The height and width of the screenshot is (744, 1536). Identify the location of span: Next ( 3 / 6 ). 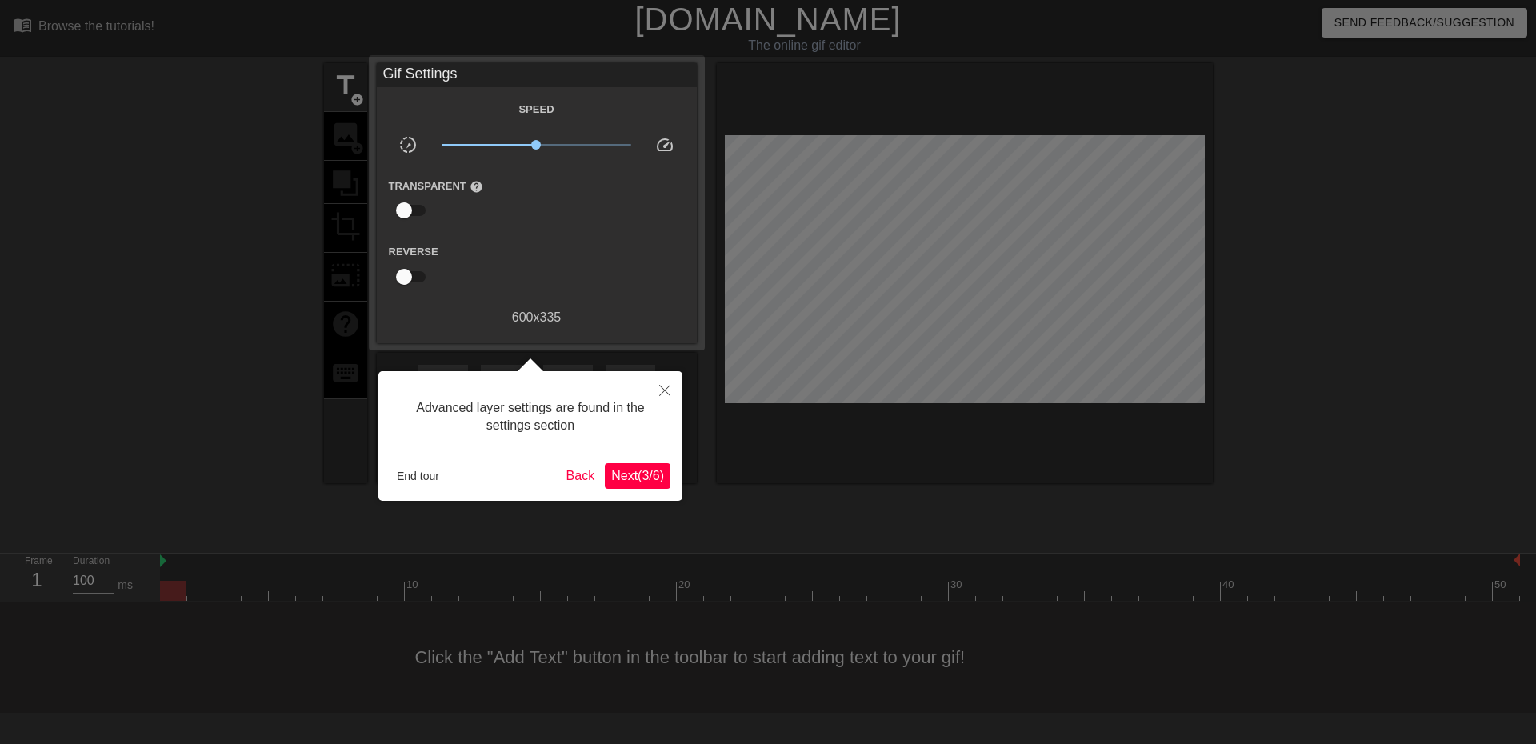
(637, 475).